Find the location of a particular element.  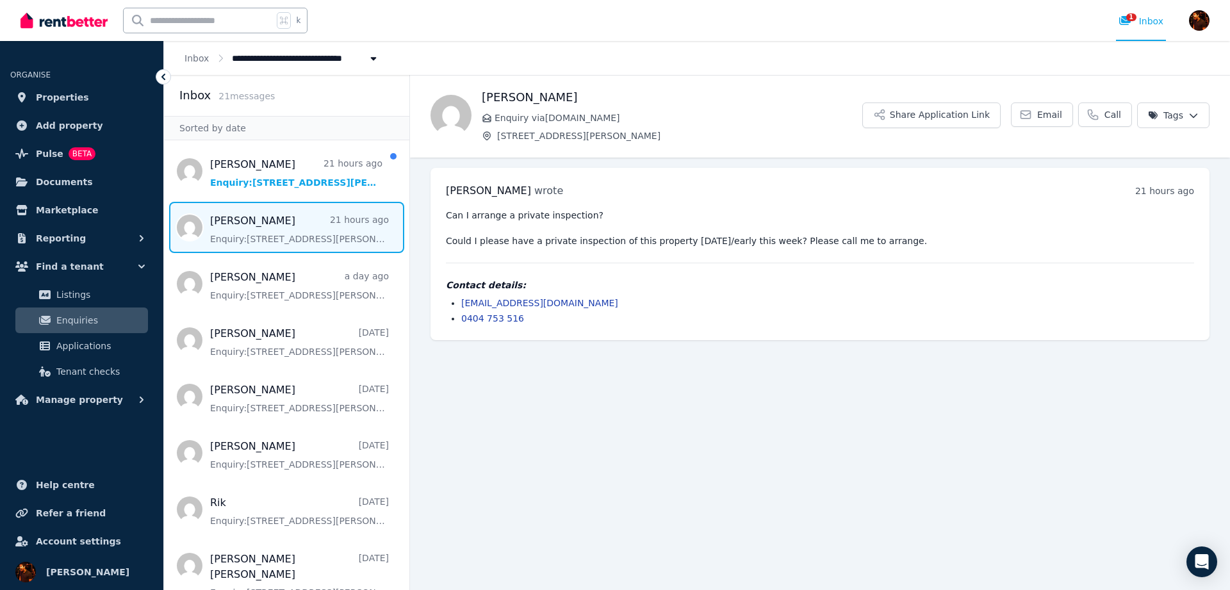

button: Find a tenant is located at coordinates (81, 266).